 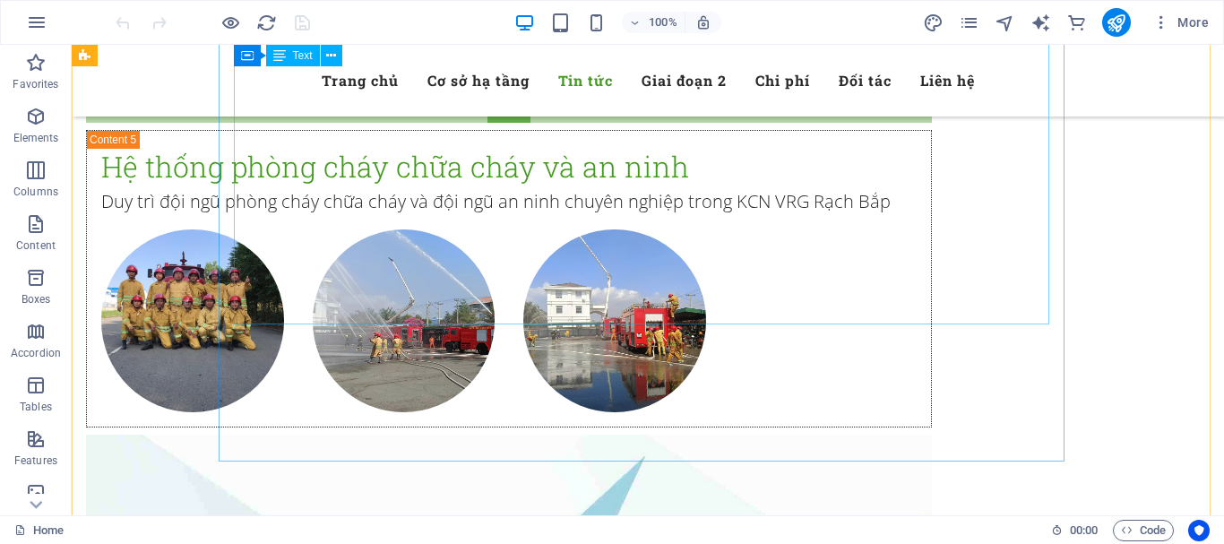 What do you see at coordinates (653, 22) in the screenshot?
I see `button: 100%` at bounding box center [653, 22].